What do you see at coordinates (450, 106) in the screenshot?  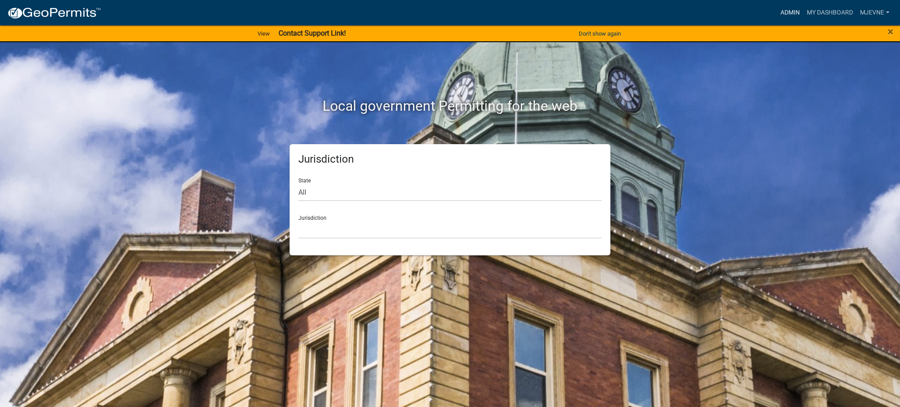 I see `h2: Local government Permitting for the web` at bounding box center [450, 106].